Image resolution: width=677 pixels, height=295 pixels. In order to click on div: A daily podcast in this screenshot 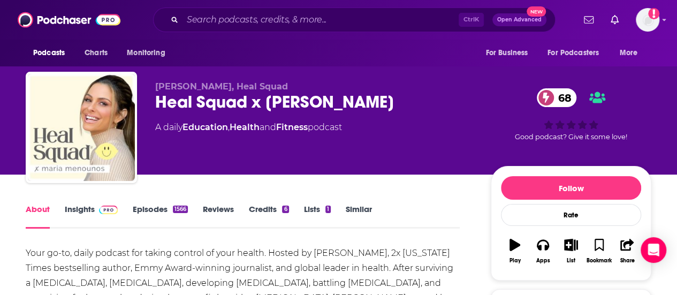, I will do `click(248, 127)`.